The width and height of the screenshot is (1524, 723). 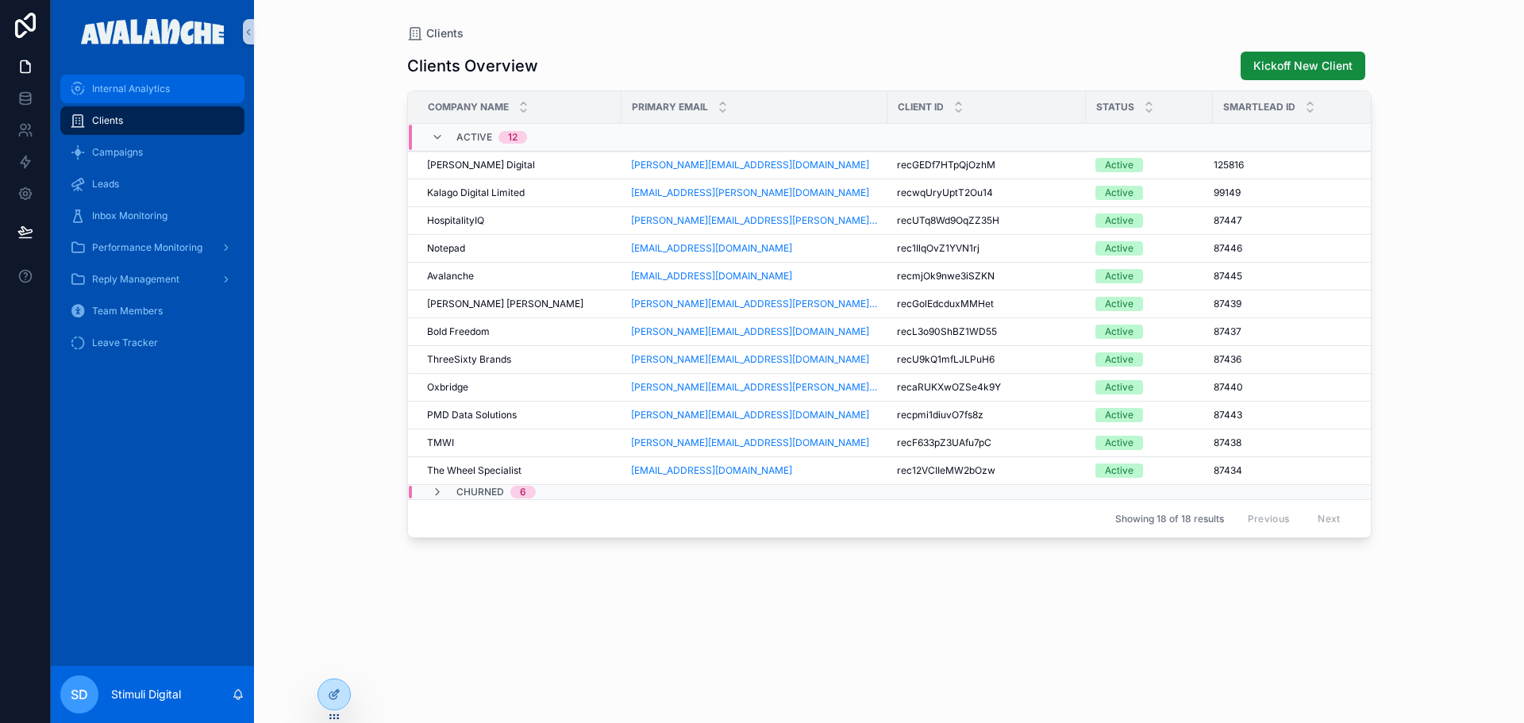 What do you see at coordinates (949, 387) in the screenshot?
I see `span: recaRUKXwOZSe4k9Y` at bounding box center [949, 387].